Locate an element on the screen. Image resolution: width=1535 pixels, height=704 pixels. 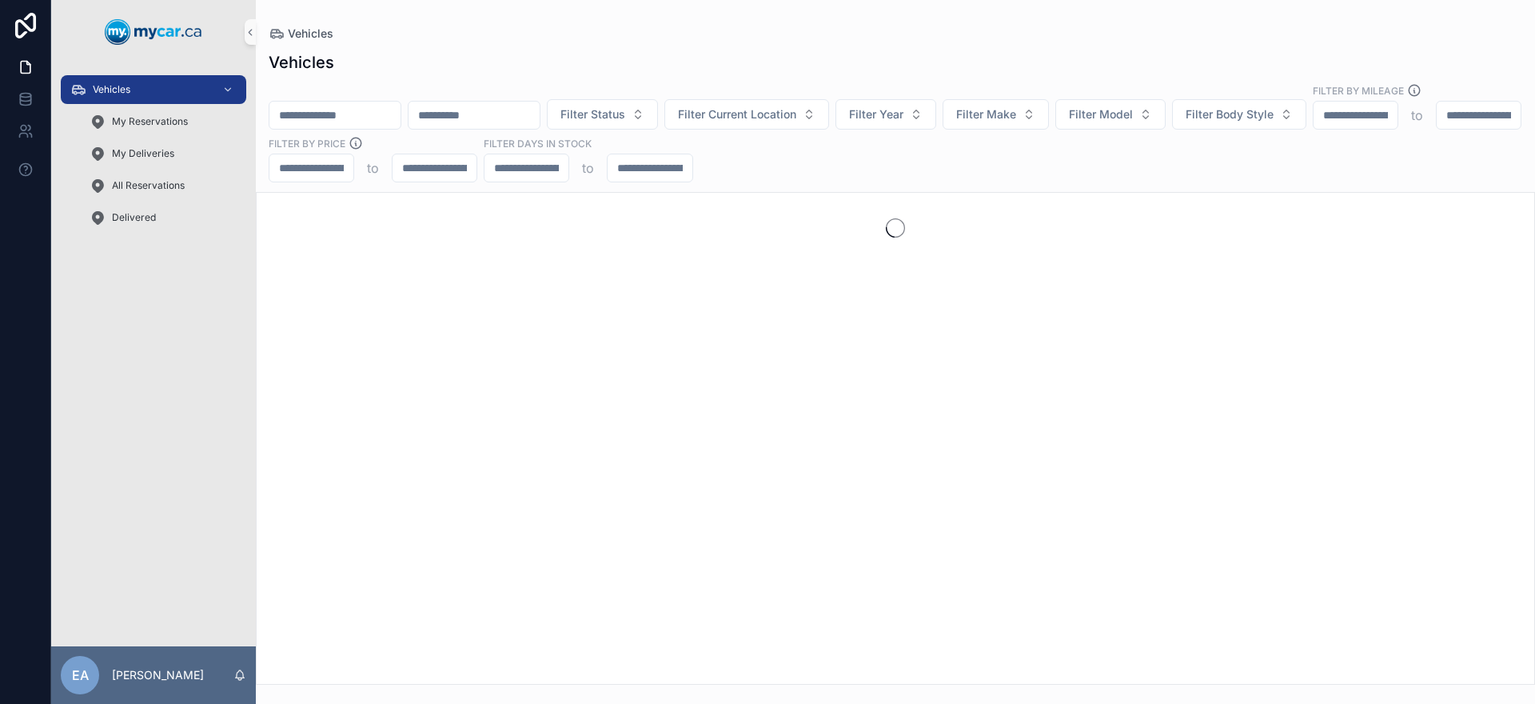
label: FILTER BY PRICE is located at coordinates (307, 143).